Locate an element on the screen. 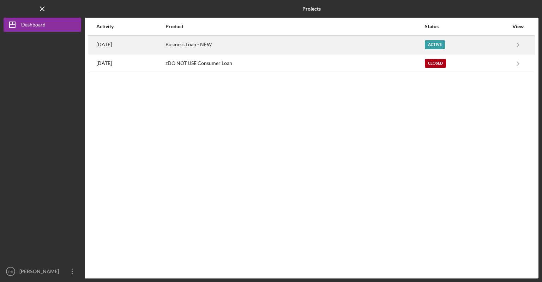 The image size is (542, 282). button: Dashboard is located at coordinates (42, 25).